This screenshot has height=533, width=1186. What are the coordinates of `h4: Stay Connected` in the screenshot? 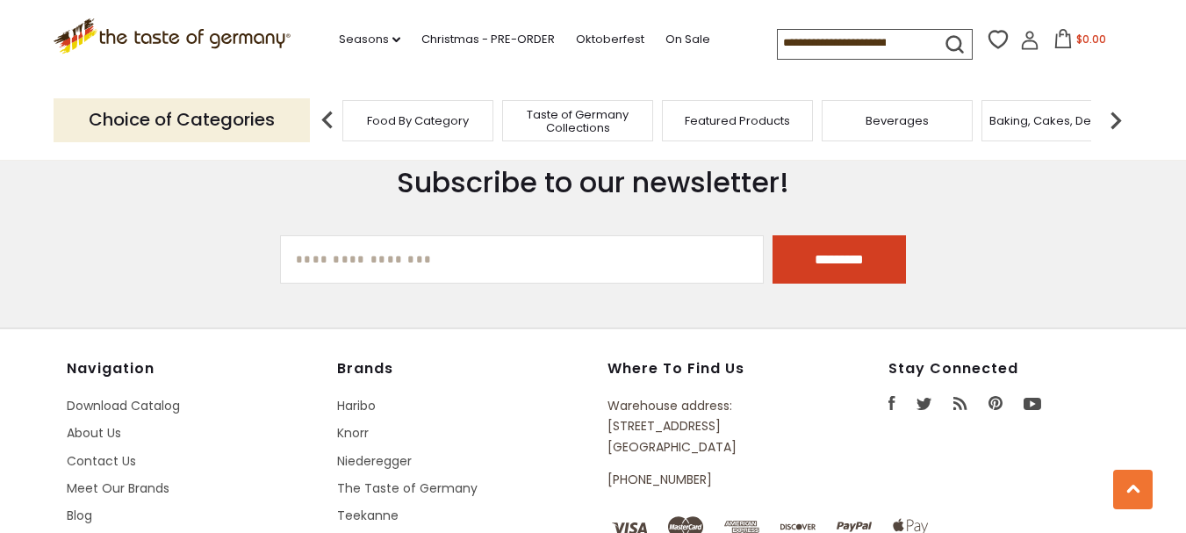 It's located at (1005, 369).